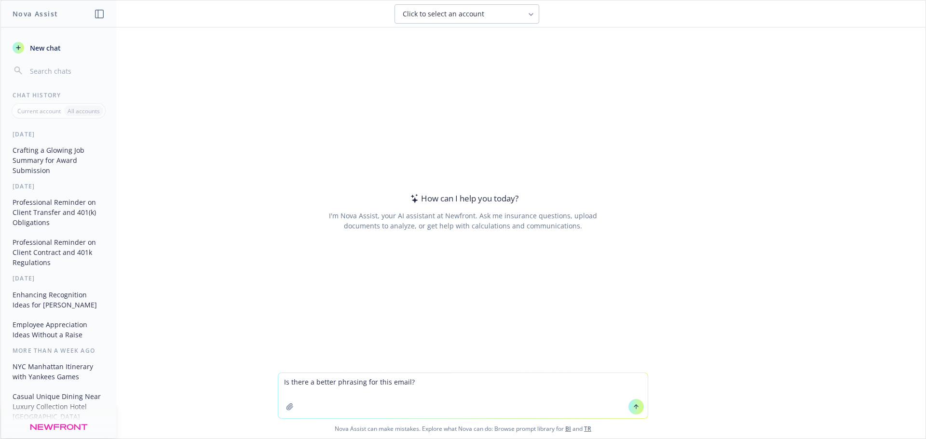  What do you see at coordinates (467, 14) in the screenshot?
I see `button: Click to select an account` at bounding box center [467, 14].